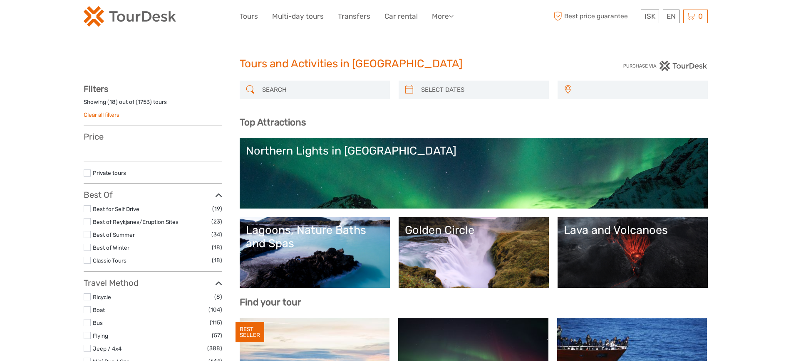 Image resolution: width=791 pixels, height=361 pixels. I want to click on a: Lava and Volcanoes, so click(632, 253).